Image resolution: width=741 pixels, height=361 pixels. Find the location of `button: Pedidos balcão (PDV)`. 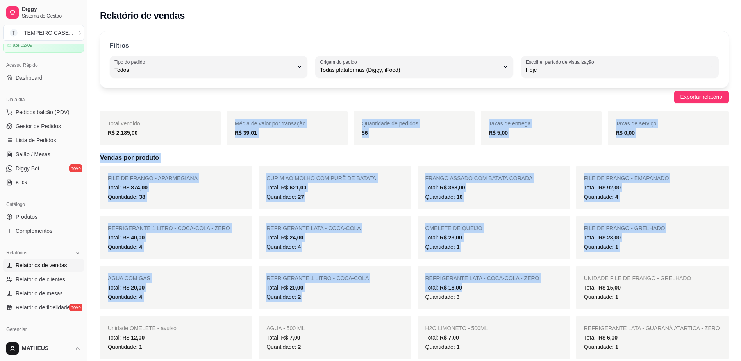

button: Pedidos balcão (PDV) is located at coordinates (43, 112).